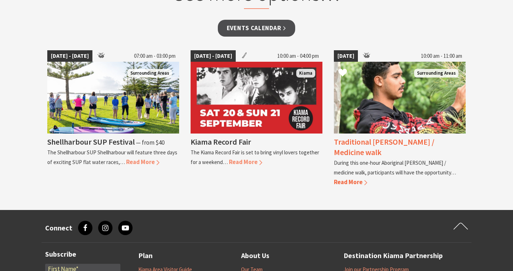 Image resolution: width=513 pixels, height=271 pixels. Describe the element at coordinates (150, 142) in the screenshot. I see `span: ⁠— from $40` at that location.